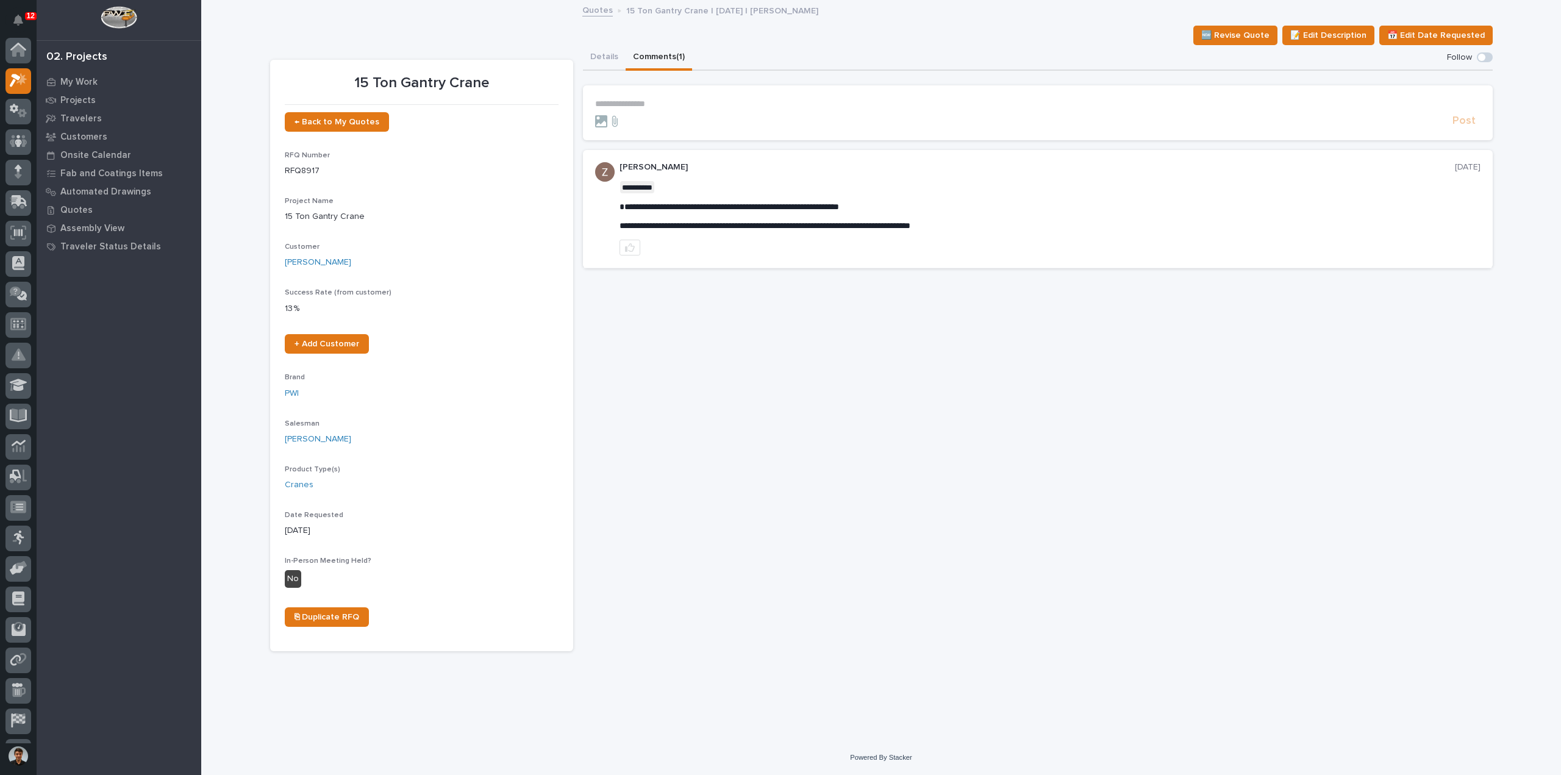 This screenshot has height=775, width=1561. Describe the element at coordinates (105, 192) in the screenshot. I see `p: Automated Drawings` at that location.